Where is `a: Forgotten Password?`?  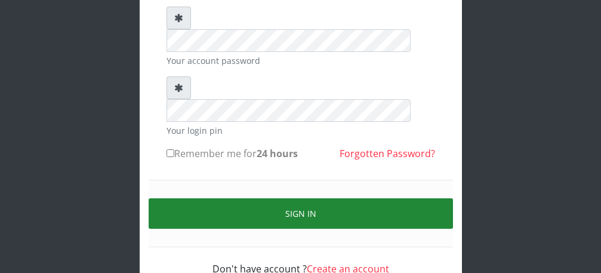 a: Forgotten Password? is located at coordinates (387, 153).